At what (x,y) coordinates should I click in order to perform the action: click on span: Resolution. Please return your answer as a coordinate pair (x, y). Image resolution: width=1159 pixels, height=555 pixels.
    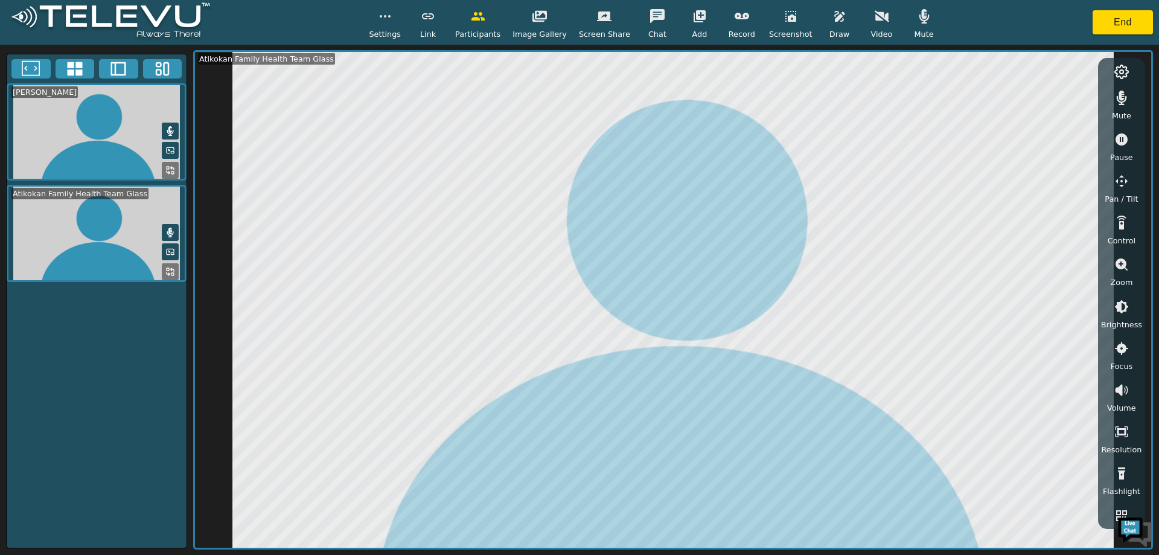
    Looking at the image, I should click on (1121, 449).